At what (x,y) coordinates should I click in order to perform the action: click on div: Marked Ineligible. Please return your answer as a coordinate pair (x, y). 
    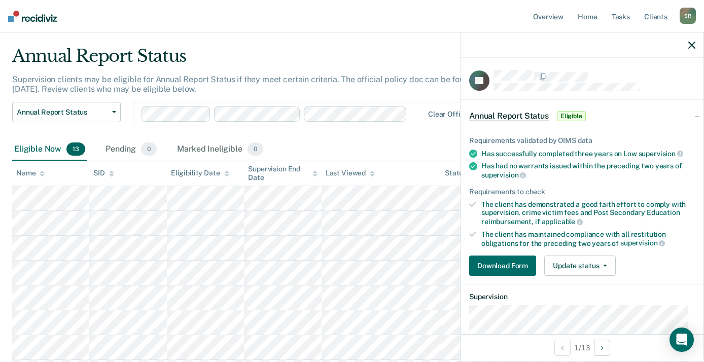
    Looking at the image, I should click on (220, 150).